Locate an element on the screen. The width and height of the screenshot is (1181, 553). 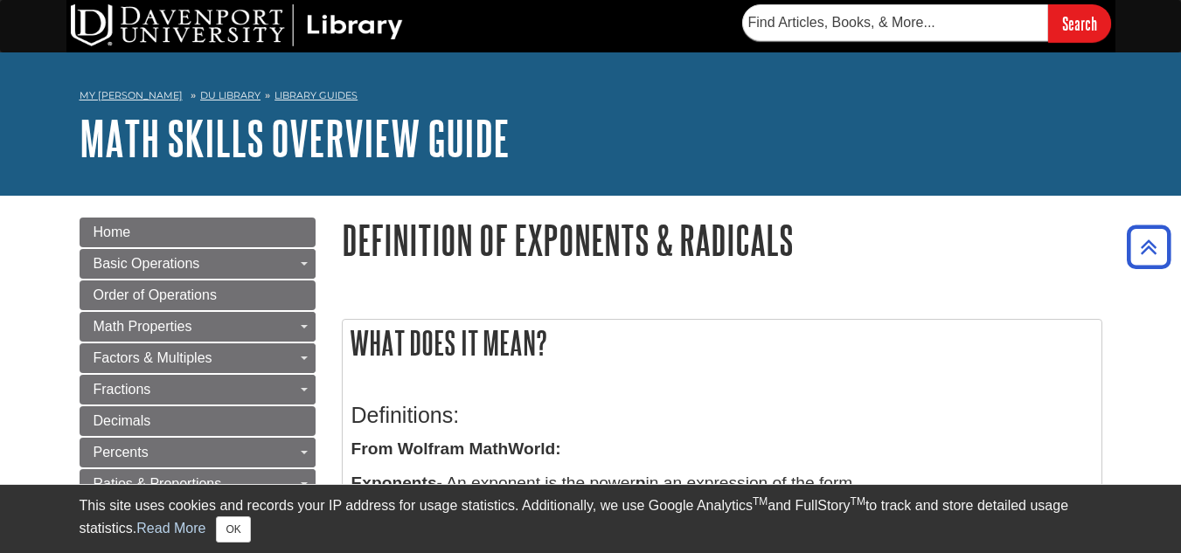
form: Searches DU Library's articles, books, and more is located at coordinates (927, 23).